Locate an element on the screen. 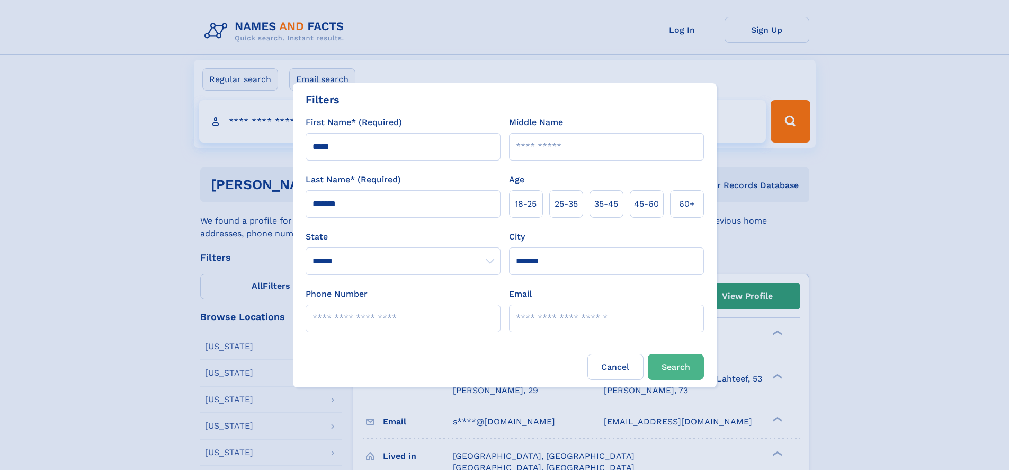 This screenshot has width=1009, height=470. label: State is located at coordinates (403, 237).